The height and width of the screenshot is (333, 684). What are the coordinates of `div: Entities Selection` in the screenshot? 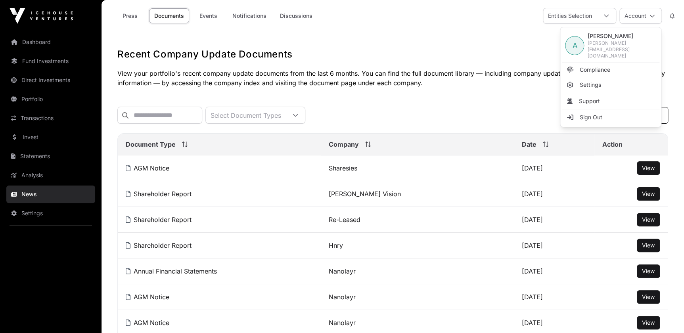 It's located at (569, 16).